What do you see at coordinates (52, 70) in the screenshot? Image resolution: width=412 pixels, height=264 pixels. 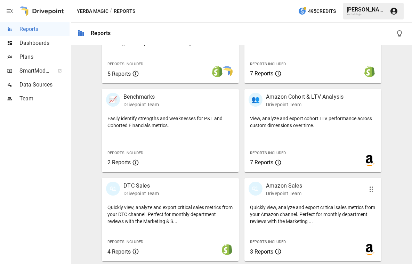 I see `span: ™` at bounding box center [52, 70].